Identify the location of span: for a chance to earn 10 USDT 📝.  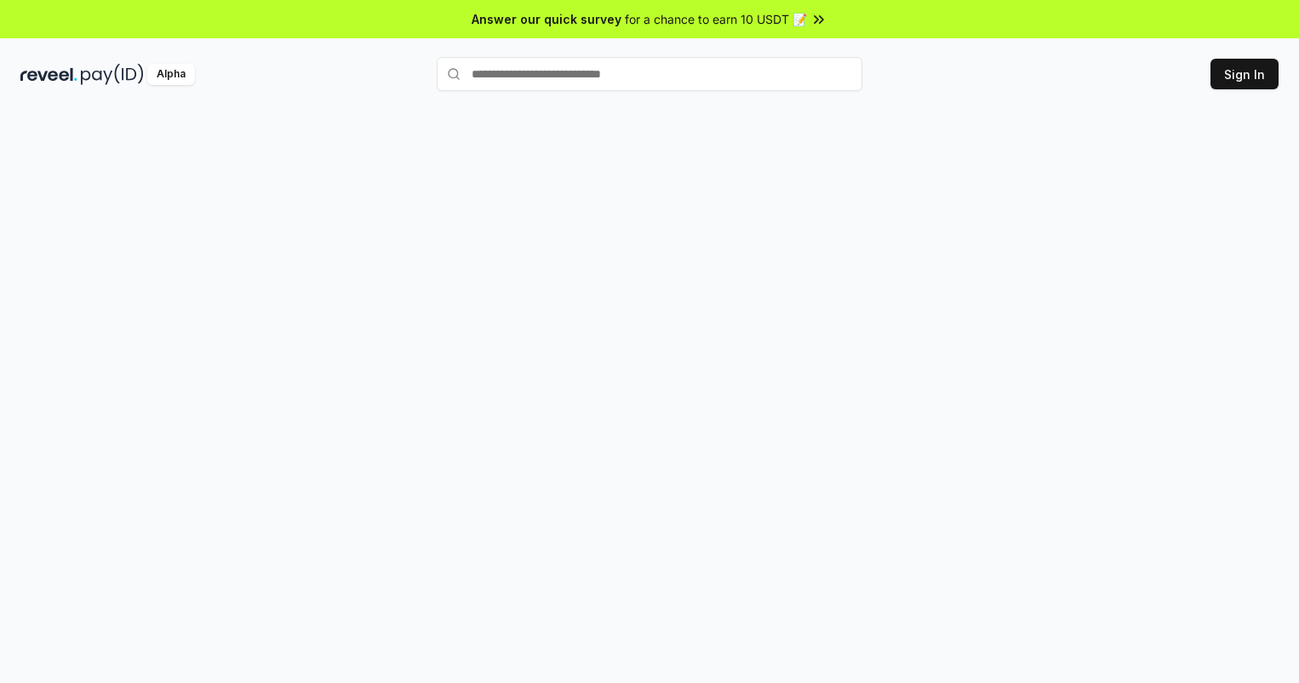
(716, 19).